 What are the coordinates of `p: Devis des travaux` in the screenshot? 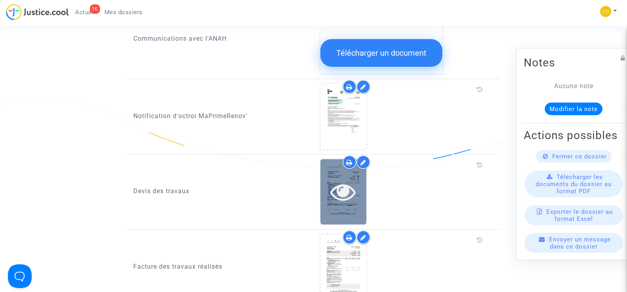 It's located at (220, 191).